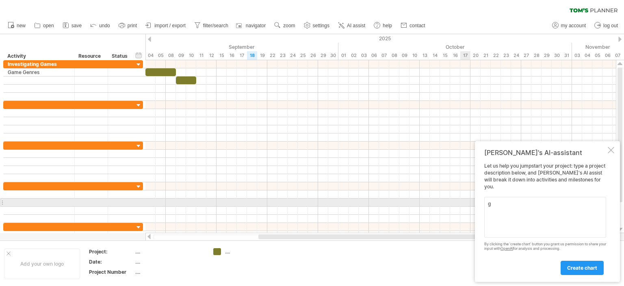  Describe the element at coordinates (100, 26) in the screenshot. I see `a: undo` at that location.